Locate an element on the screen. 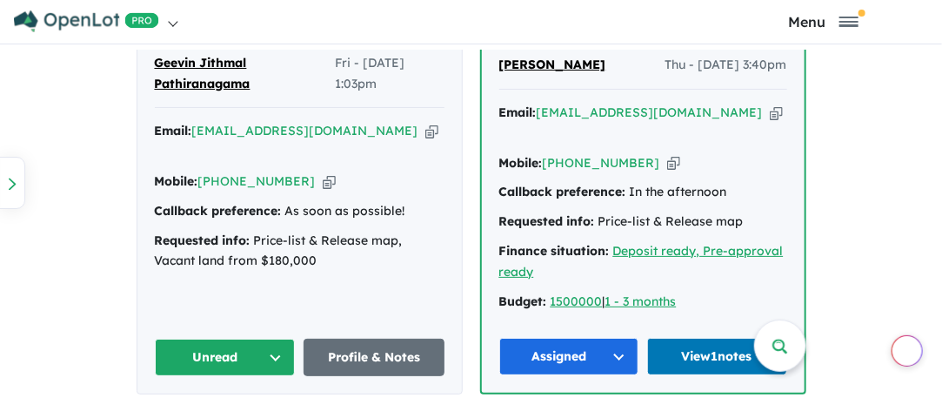  u: 1 - 3 months is located at coordinates (641, 301).